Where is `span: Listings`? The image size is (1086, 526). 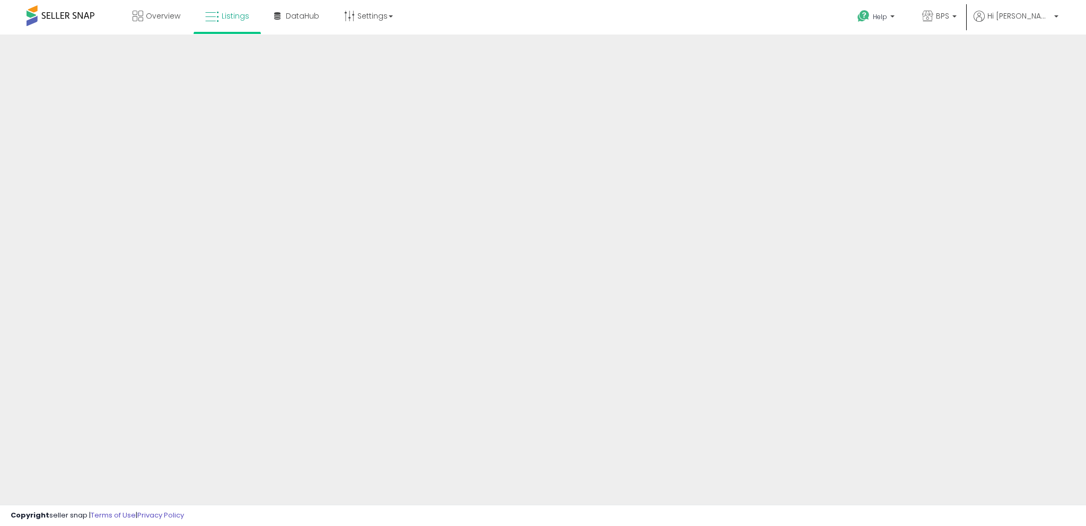
span: Listings is located at coordinates (235, 16).